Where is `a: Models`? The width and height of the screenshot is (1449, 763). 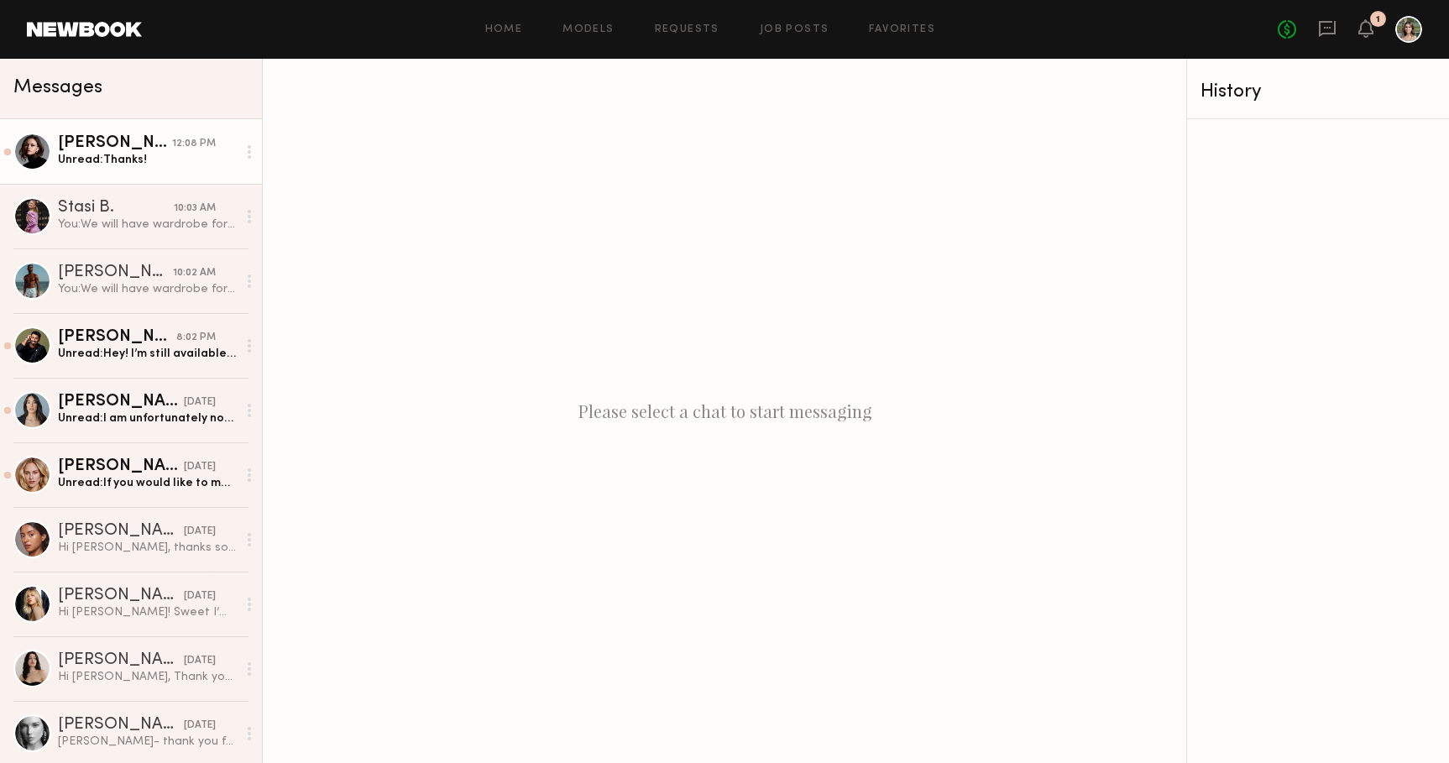 a: Models is located at coordinates (588, 29).